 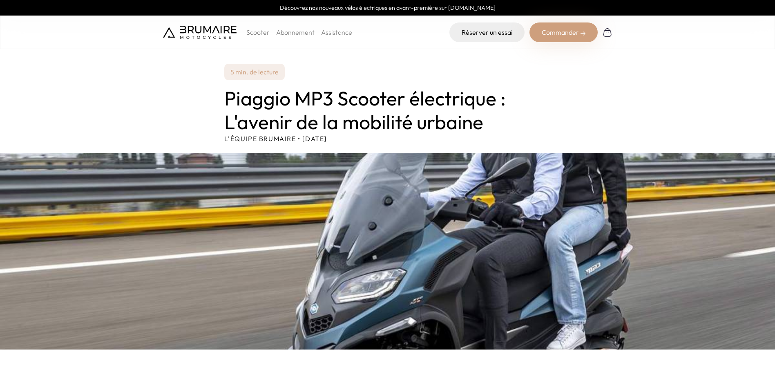 What do you see at coordinates (200, 32) in the screenshot?
I see `img: Brumaire Motocycles` at bounding box center [200, 32].